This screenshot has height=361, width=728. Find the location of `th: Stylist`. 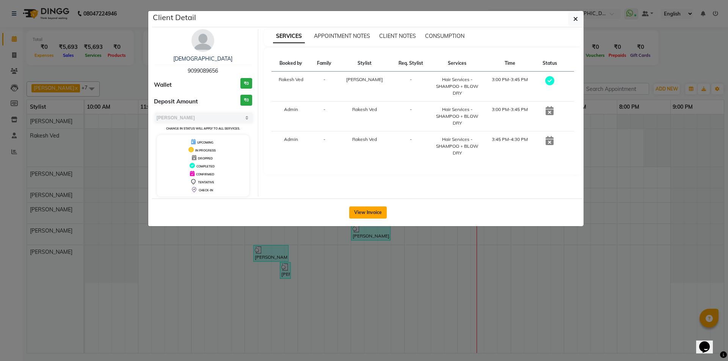

th: Stylist is located at coordinates (364, 63).